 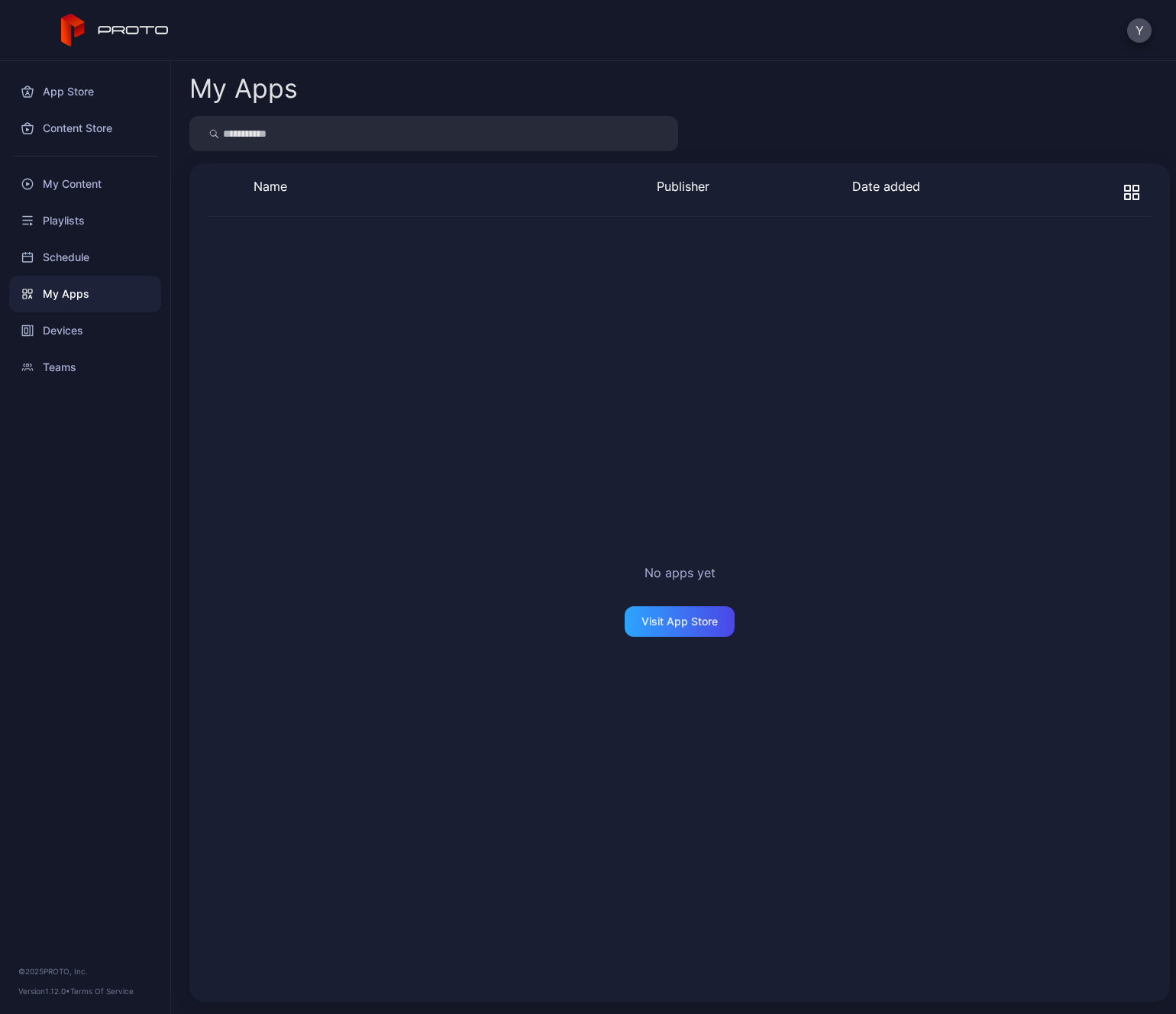 What do you see at coordinates (680, 621) in the screenshot?
I see `button: Visit App Store` at bounding box center [680, 621].